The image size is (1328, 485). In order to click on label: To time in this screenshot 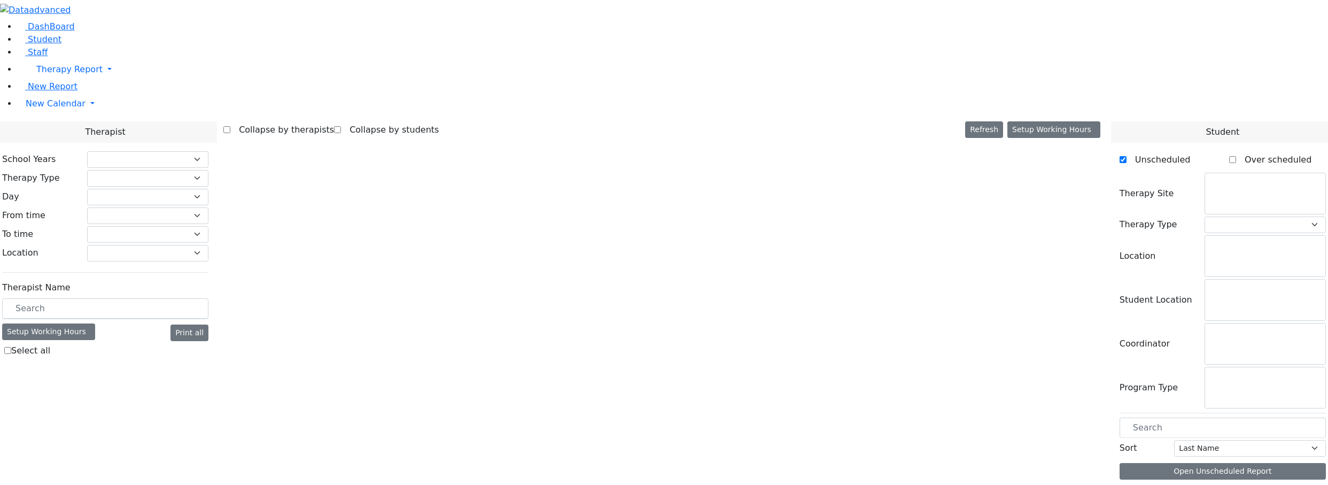, I will do `click(18, 234)`.